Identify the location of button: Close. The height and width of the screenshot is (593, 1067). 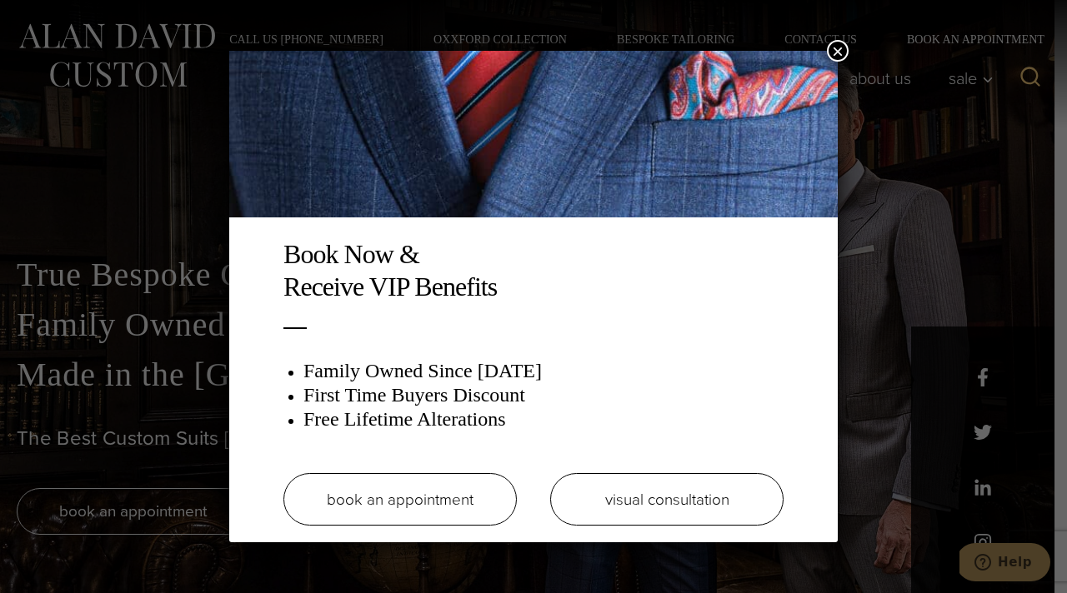
(837, 51).